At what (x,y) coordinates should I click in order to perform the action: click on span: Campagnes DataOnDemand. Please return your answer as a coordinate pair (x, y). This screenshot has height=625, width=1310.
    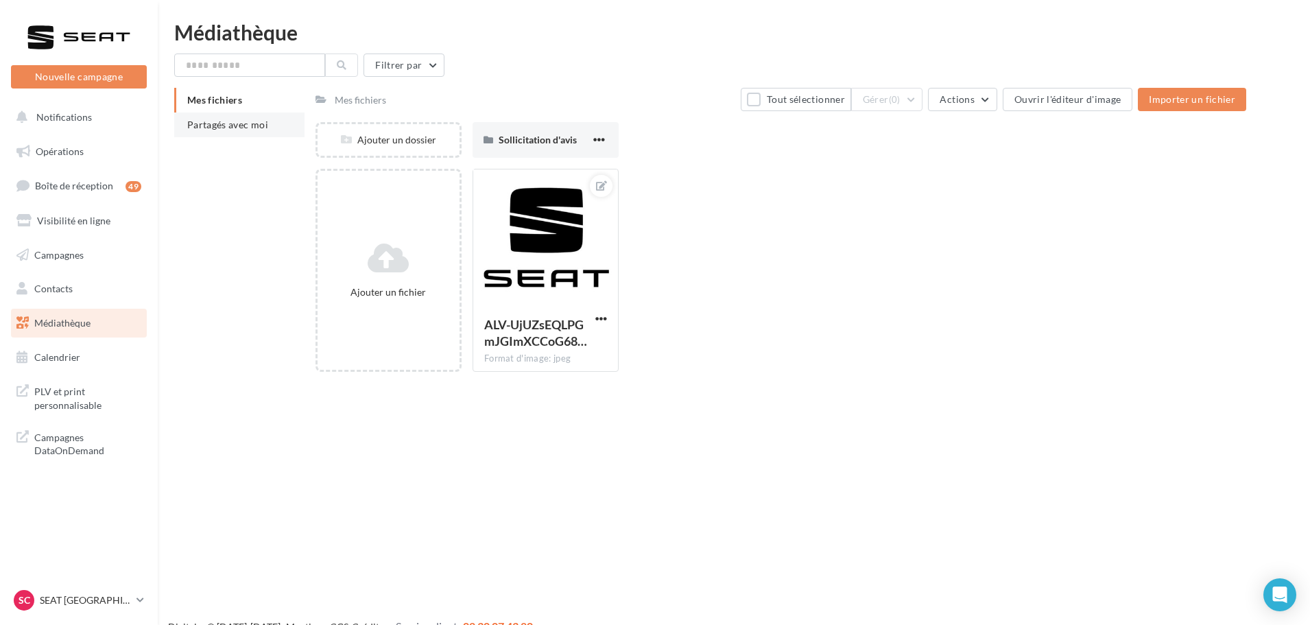
    Looking at the image, I should click on (88, 442).